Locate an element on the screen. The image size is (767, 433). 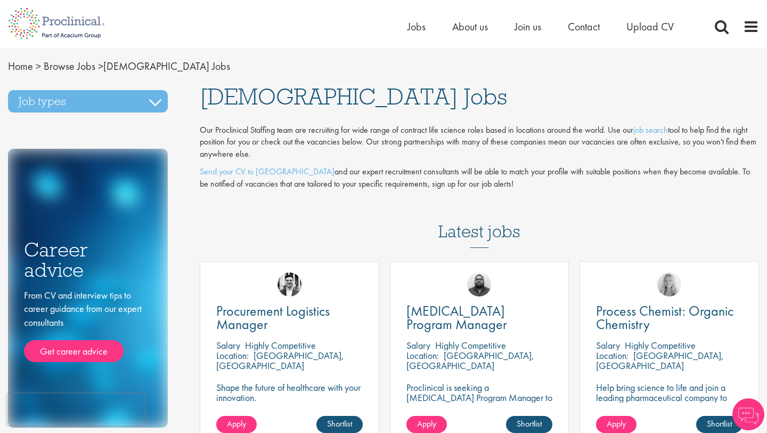
a: Contact is located at coordinates (584, 27).